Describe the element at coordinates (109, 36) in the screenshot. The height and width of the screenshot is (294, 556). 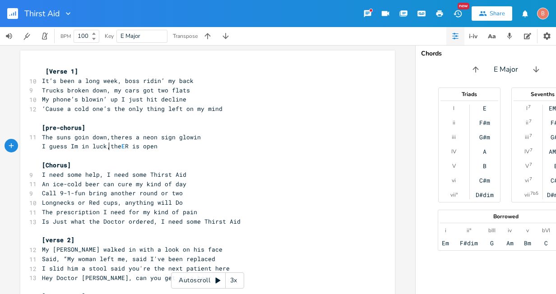
I see `div: Key` at that location.